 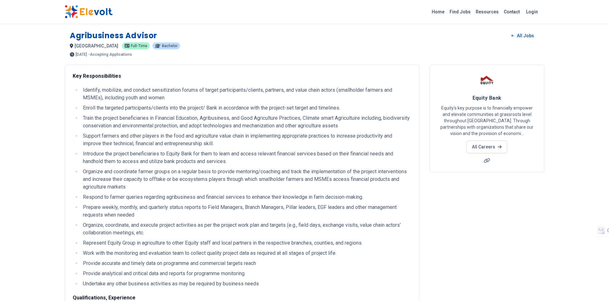 What do you see at coordinates (246, 122) in the screenshot?
I see `li: Train the project beneficiaries in Financial Education, Agribusiness, and Good Agriculture Practi...` at bounding box center [246, 122].